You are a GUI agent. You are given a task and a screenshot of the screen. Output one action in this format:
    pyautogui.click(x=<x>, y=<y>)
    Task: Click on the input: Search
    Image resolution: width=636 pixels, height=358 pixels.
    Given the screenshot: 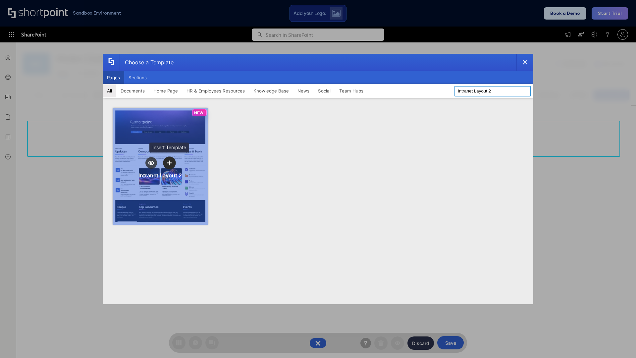 What is the action you would take?
    pyautogui.click(x=493, y=91)
    